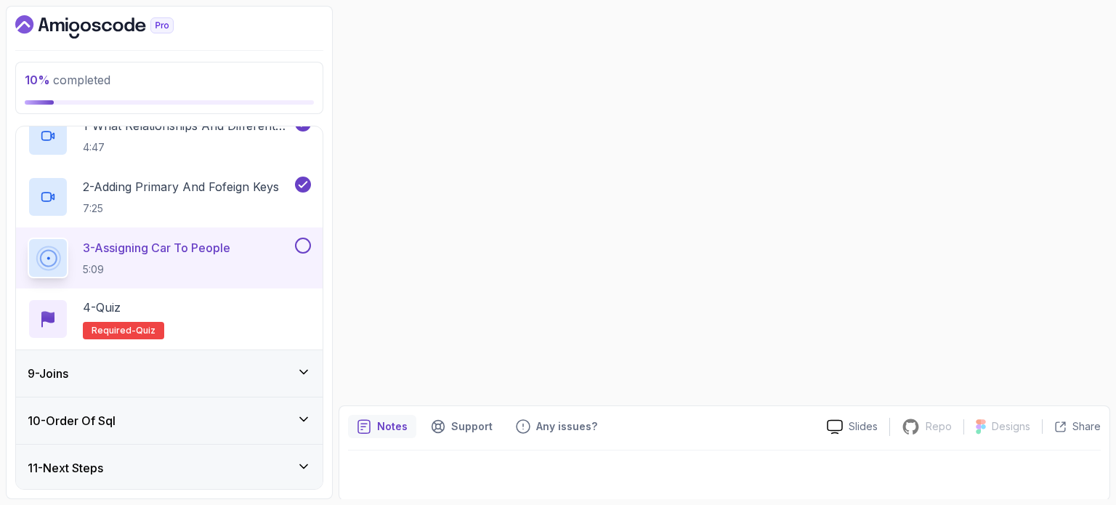 Image resolution: width=1116 pixels, height=505 pixels. Describe the element at coordinates (181, 208) in the screenshot. I see `p: 7:25` at that location.